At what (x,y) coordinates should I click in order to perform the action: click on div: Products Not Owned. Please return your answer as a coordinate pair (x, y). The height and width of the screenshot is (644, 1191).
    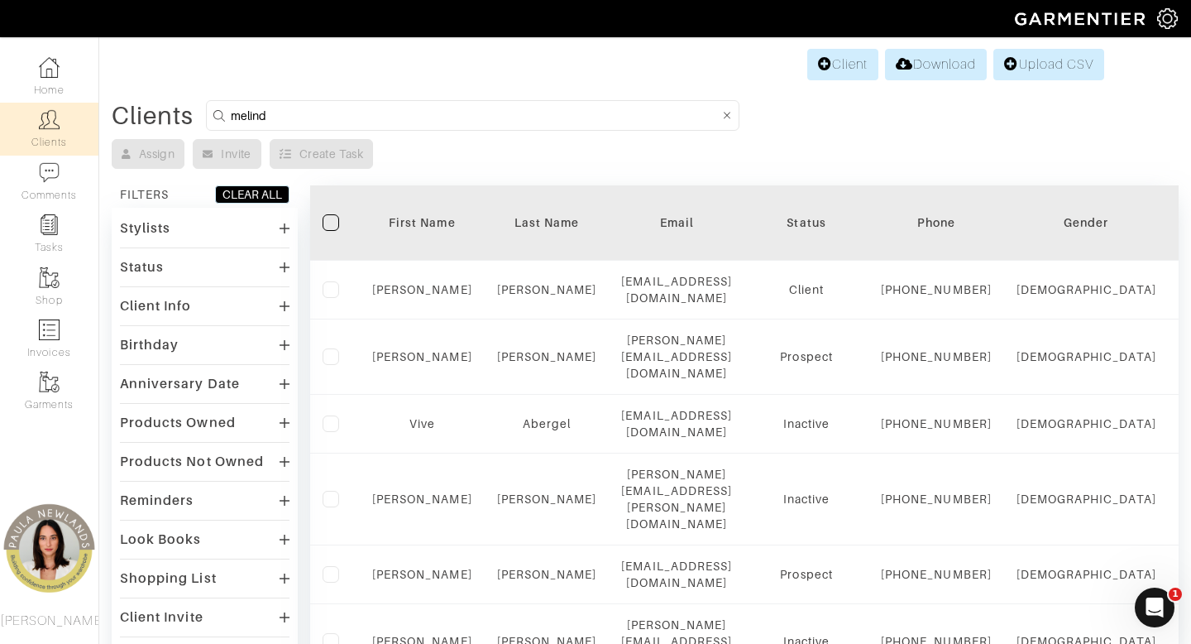
    Looking at the image, I should click on (192, 462).